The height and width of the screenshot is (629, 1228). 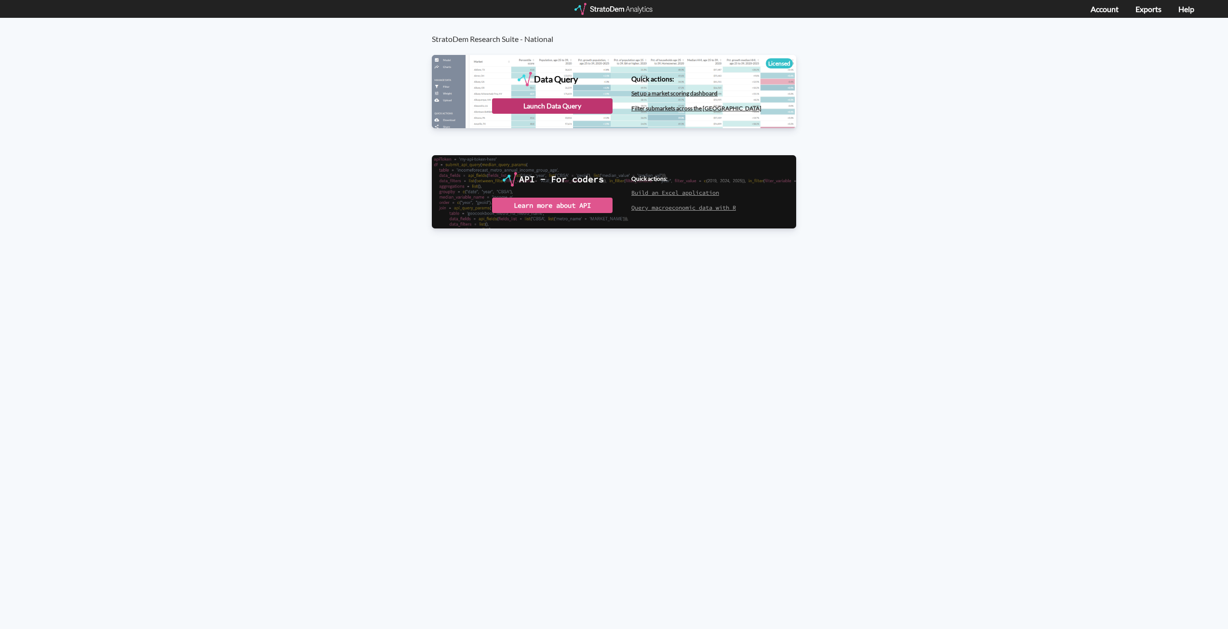 What do you see at coordinates (779, 63) in the screenshot?
I see `div: Licensed` at bounding box center [779, 63].